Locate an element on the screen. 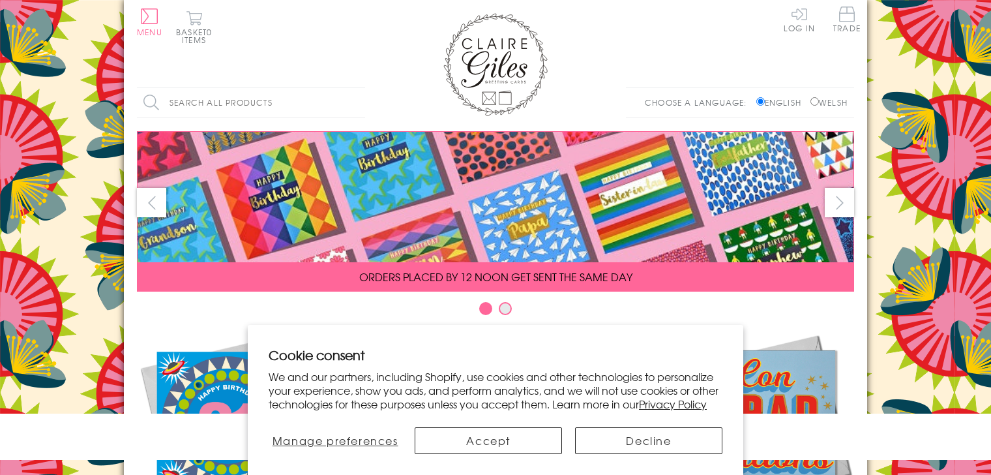 The image size is (991, 475). input: Search is located at coordinates (359, 102).